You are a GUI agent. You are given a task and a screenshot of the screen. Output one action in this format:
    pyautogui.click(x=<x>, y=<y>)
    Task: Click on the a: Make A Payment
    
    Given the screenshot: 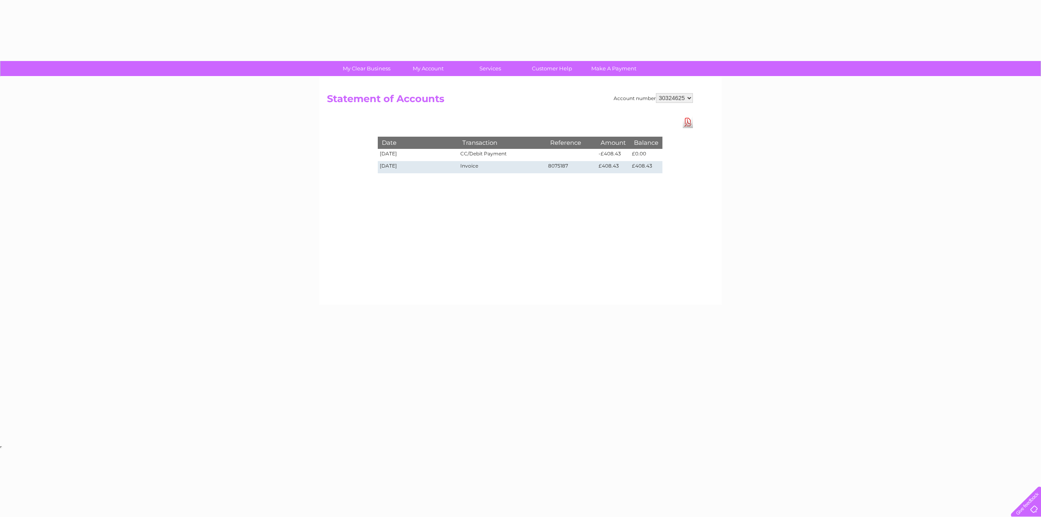 What is the action you would take?
    pyautogui.click(x=613, y=68)
    